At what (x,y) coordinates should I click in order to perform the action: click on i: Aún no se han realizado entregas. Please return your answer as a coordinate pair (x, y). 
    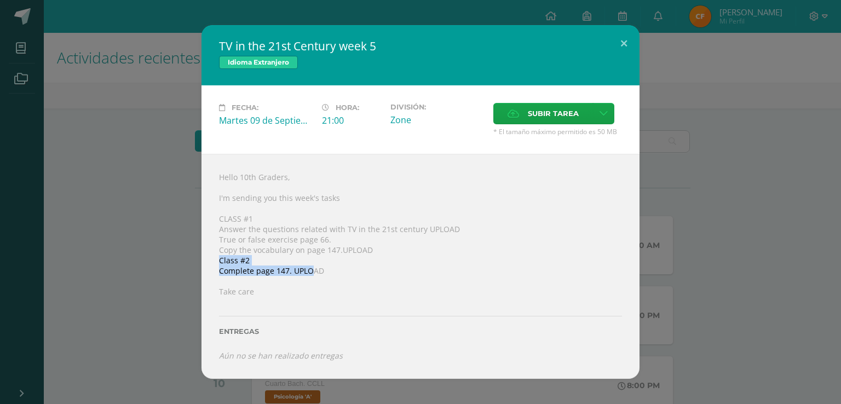
    Looking at the image, I should click on (281, 355).